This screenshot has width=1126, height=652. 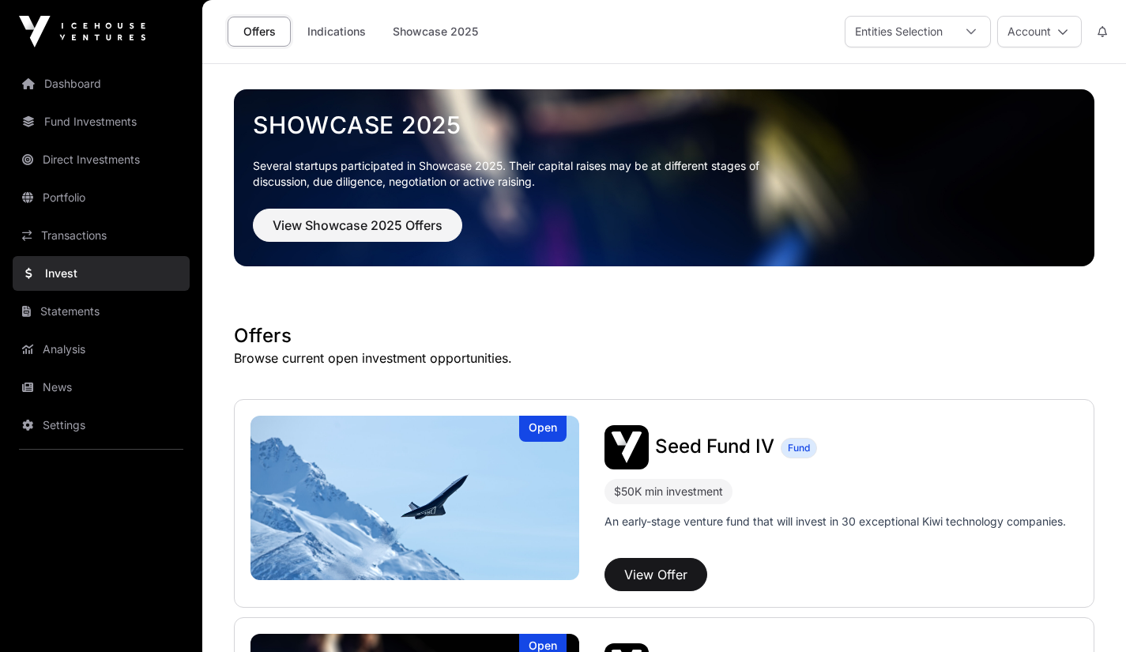 What do you see at coordinates (664, 178) in the screenshot?
I see `img: Showcase 2025` at bounding box center [664, 178].